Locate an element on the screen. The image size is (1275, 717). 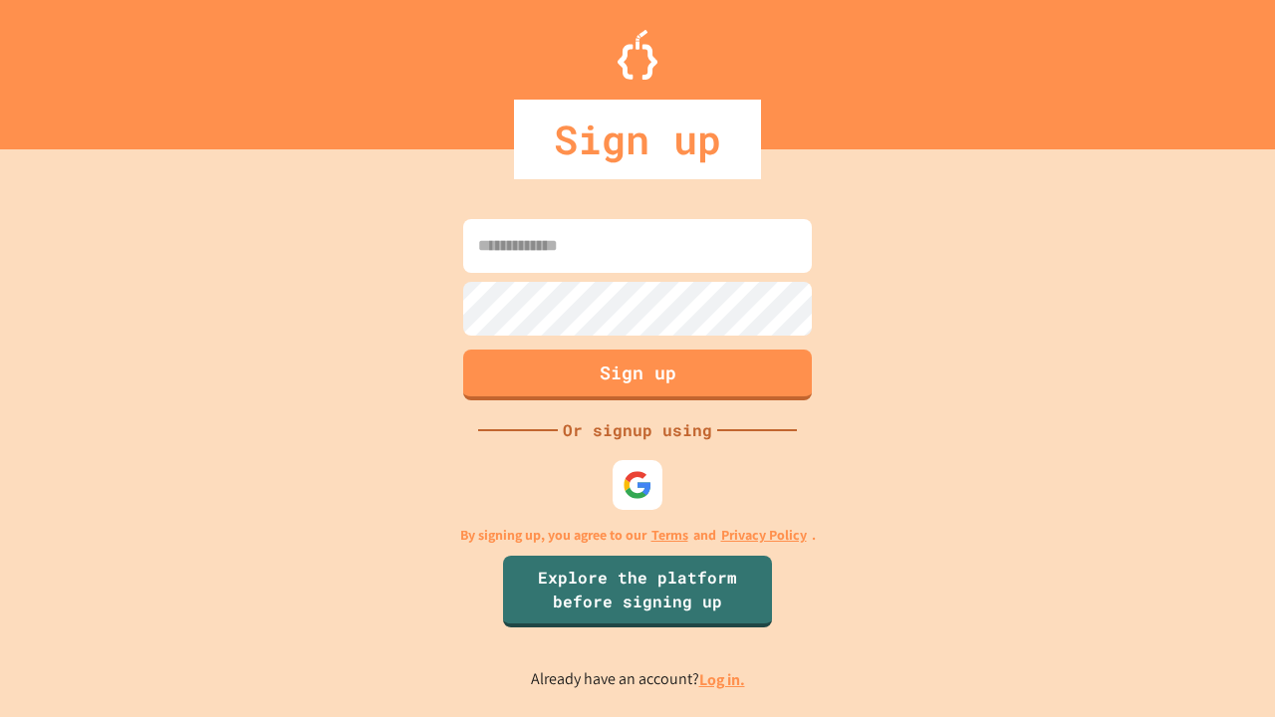
a: Privacy Policy is located at coordinates (764, 535).